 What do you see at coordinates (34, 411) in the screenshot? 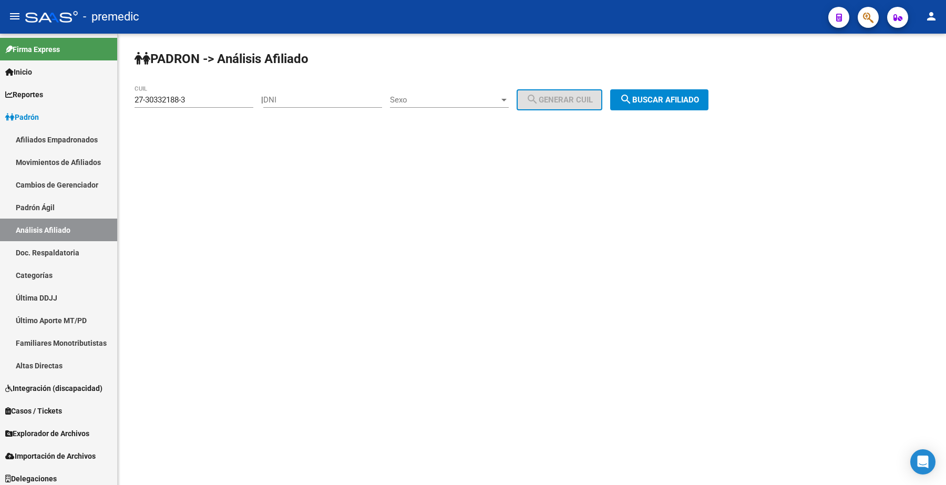
I see `span: Casos / Tickets` at bounding box center [34, 411].